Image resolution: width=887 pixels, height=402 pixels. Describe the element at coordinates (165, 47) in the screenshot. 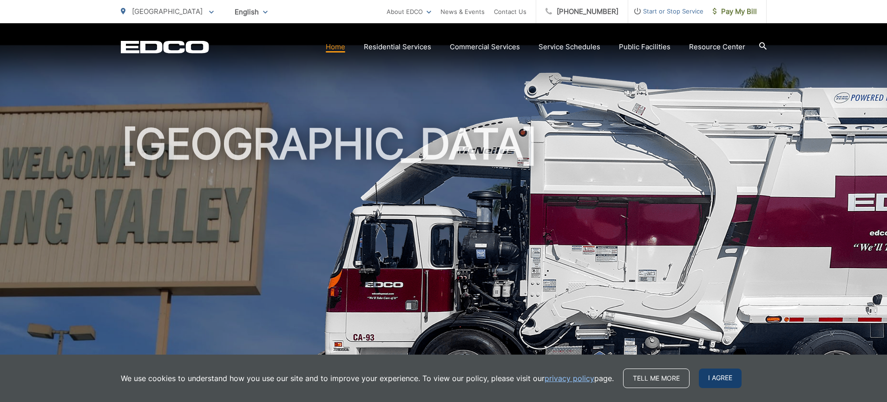

I see `a: EDCD logo. Return to the homepage.` at that location.